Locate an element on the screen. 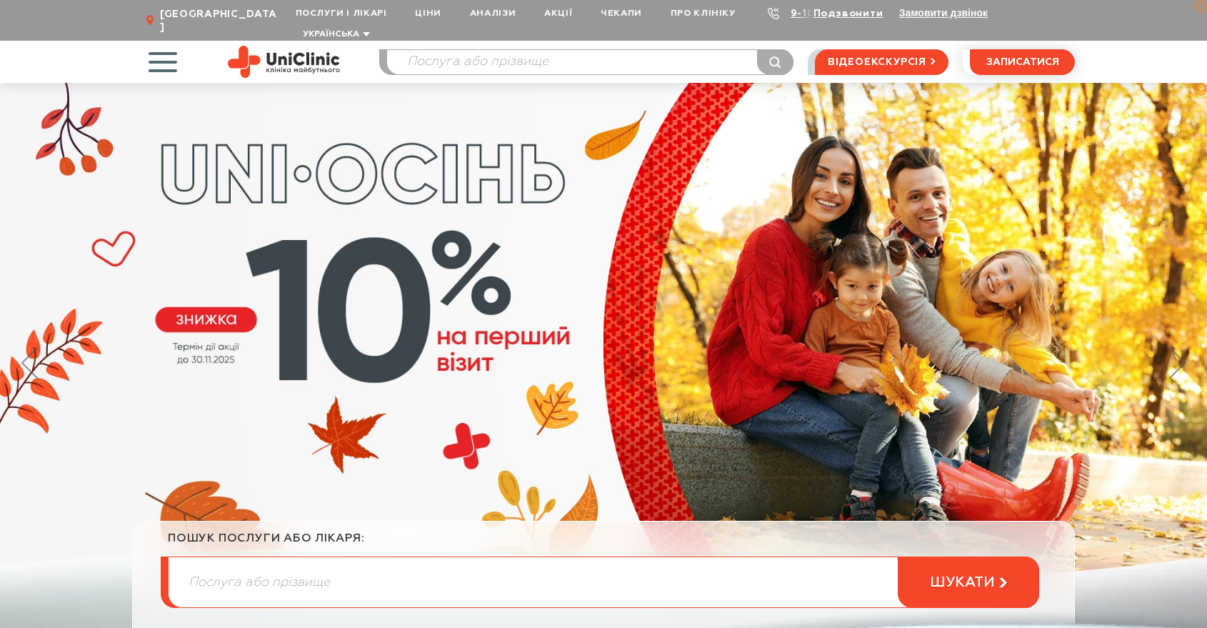  a: відеоекскурсія is located at coordinates (881, 62).